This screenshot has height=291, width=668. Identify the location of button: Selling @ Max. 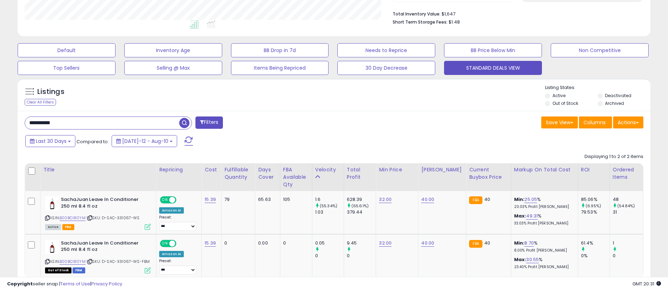
(173, 68).